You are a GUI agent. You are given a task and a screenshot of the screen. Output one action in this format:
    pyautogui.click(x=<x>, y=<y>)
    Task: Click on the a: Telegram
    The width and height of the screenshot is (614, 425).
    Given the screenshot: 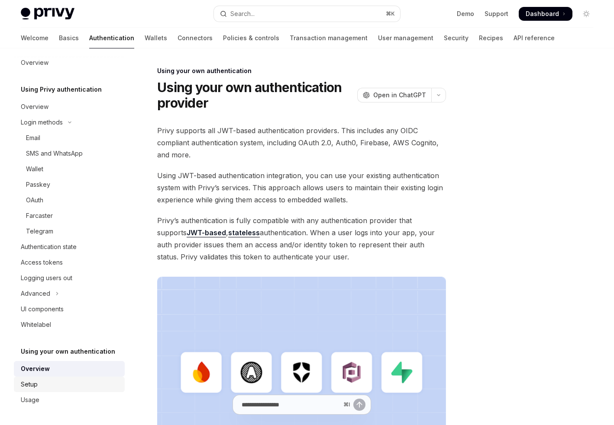 What is the action you would take?
    pyautogui.click(x=69, y=231)
    